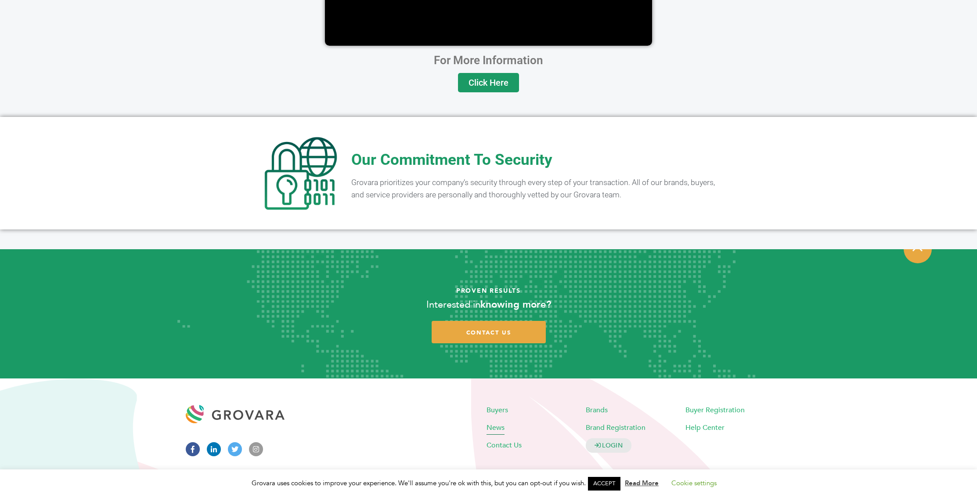  Describe the element at coordinates (453, 304) in the screenshot. I see `span: Interested in` at that location.